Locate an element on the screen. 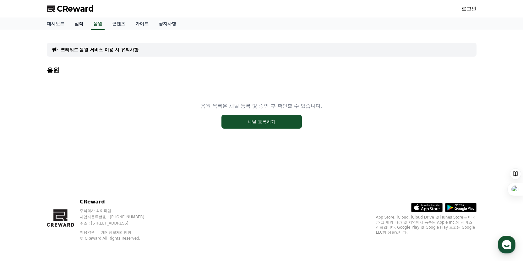  p: 주식회사 와이피랩 is located at coordinates (118, 211).